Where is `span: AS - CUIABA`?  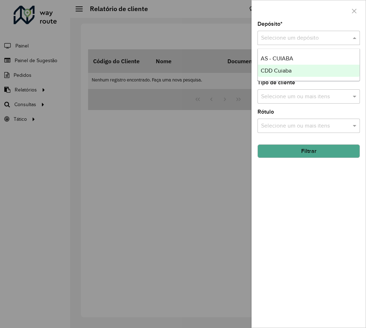
span: AS - CUIABA is located at coordinates (277, 58).